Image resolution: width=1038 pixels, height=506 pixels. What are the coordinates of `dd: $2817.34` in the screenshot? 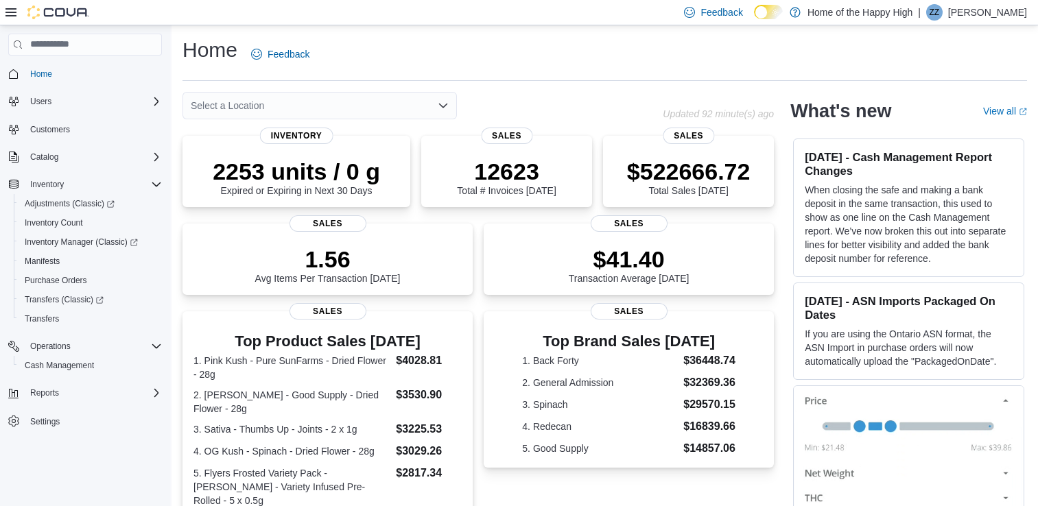 It's located at (429, 473).